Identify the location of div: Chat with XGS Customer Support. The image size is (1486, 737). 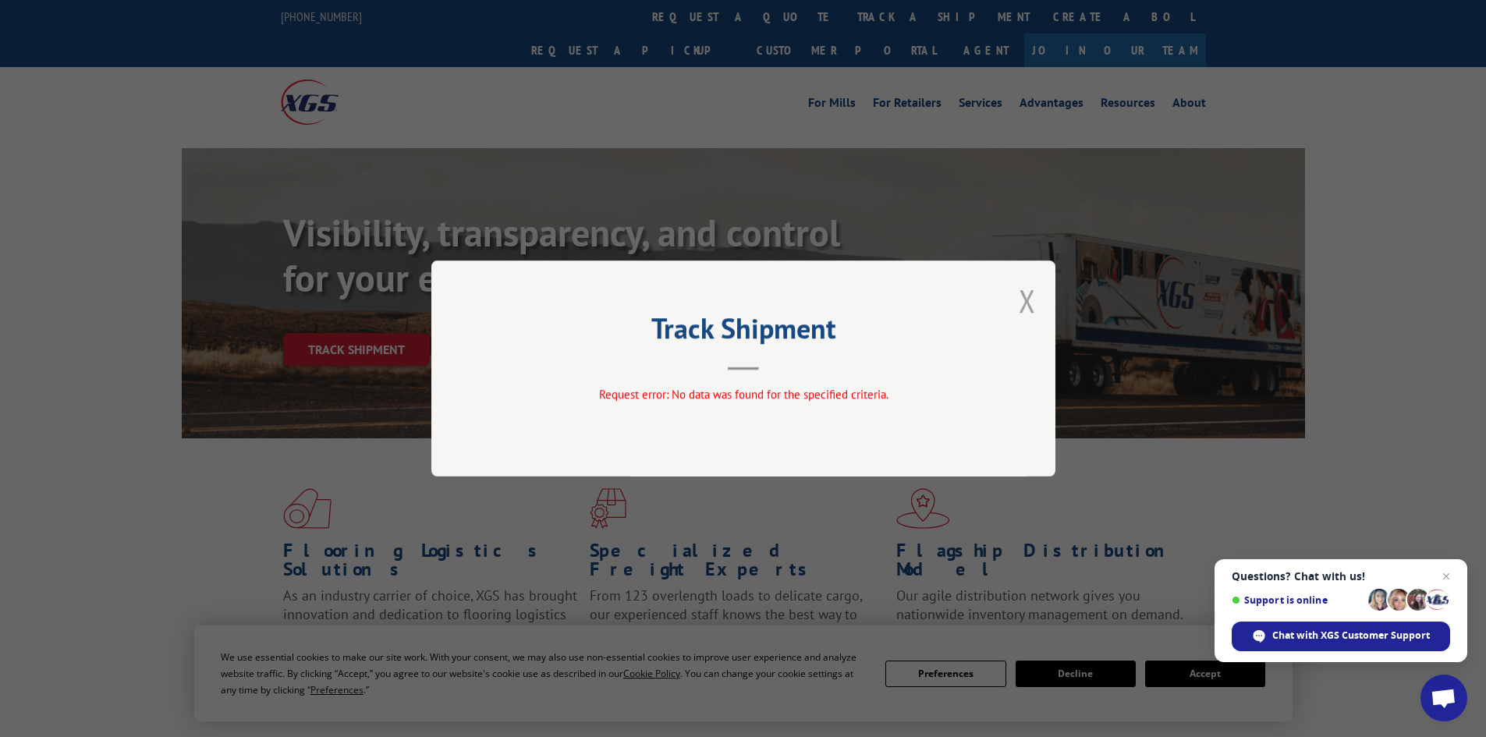
(1341, 637).